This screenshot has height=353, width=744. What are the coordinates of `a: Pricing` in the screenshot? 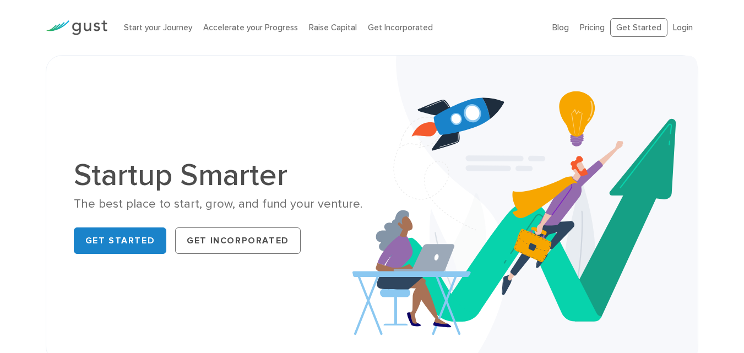 It's located at (592, 28).